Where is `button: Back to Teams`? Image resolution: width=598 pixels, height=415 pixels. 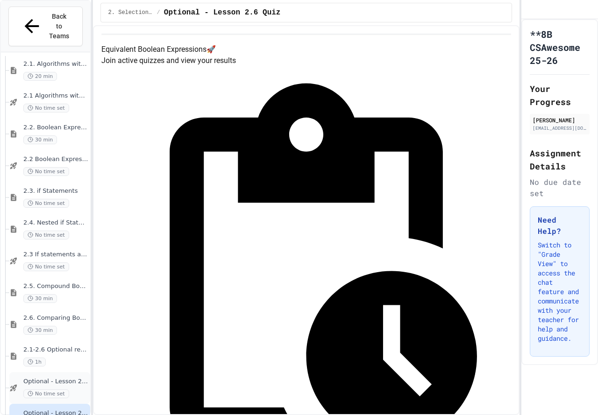 button: Back to Teams is located at coordinates (45, 26).